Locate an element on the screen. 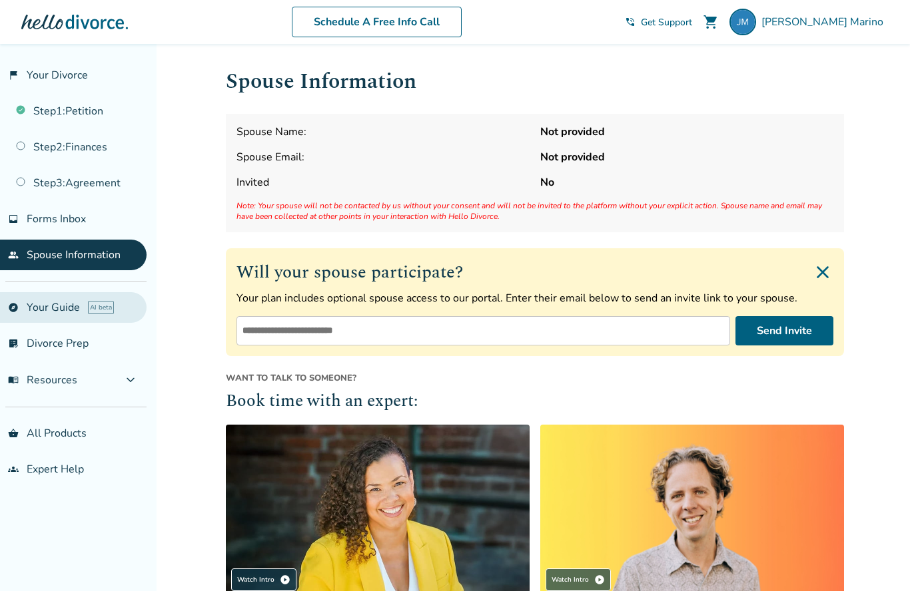  span: AI beta is located at coordinates (101, 308).